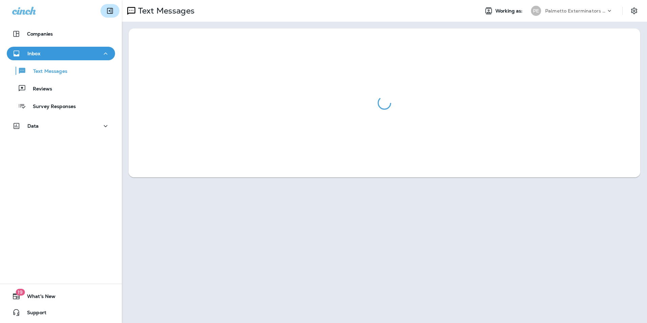 This screenshot has height=323, width=647. I want to click on button: Companies, so click(61, 34).